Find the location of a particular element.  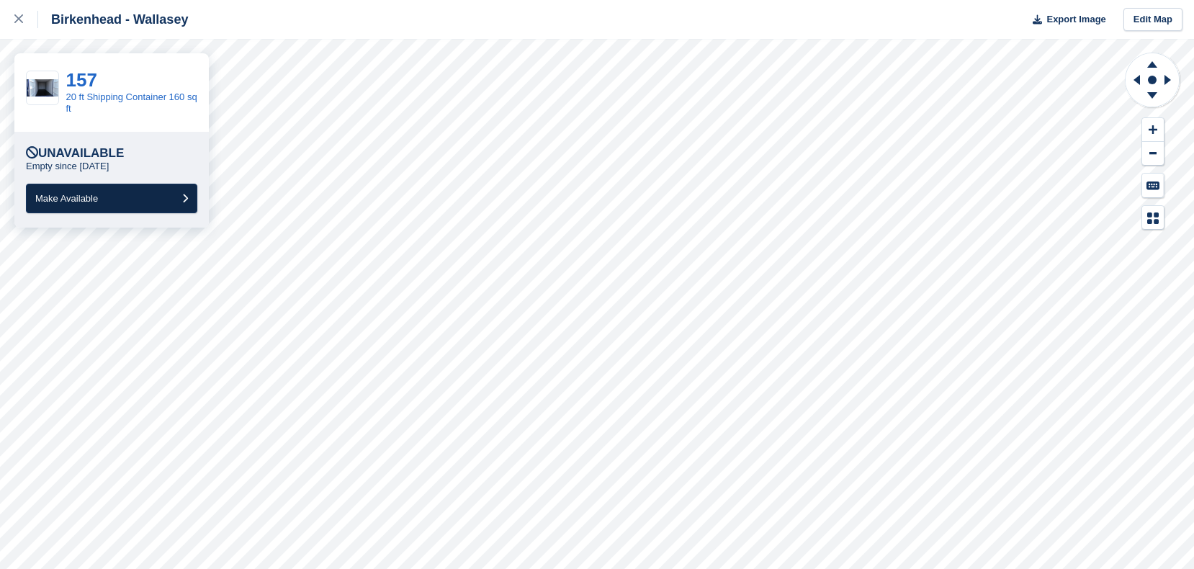

img: dji_fly_20250523_133306_0275_1748718634455_photo.JPG is located at coordinates (42, 88).